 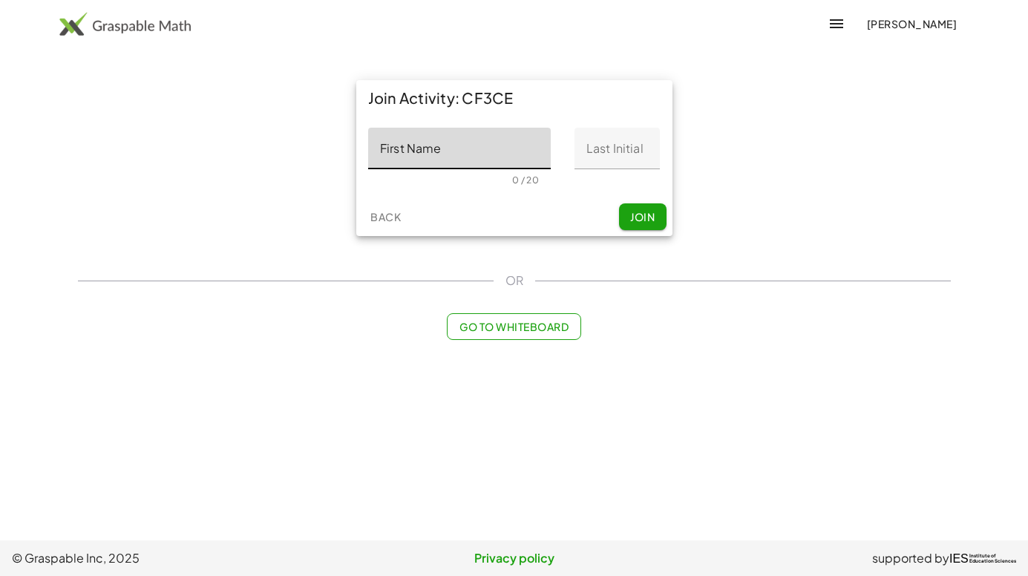 What do you see at coordinates (959, 558) in the screenshot?
I see `span: IES` at bounding box center [959, 558].